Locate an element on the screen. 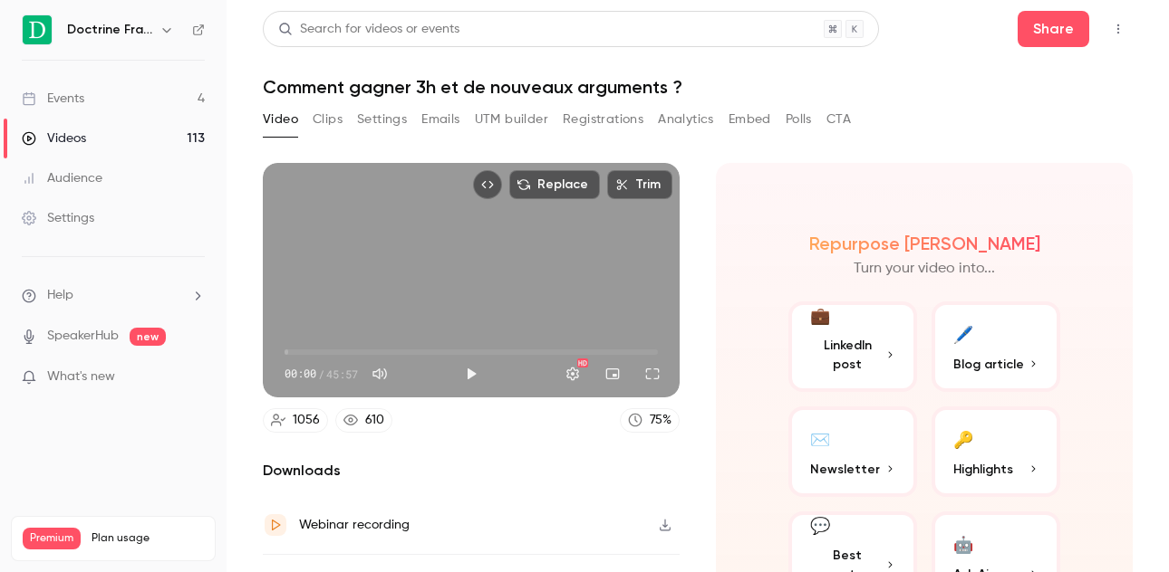 This screenshot has width=1169, height=572. button: Embed is located at coordinates (749, 120).